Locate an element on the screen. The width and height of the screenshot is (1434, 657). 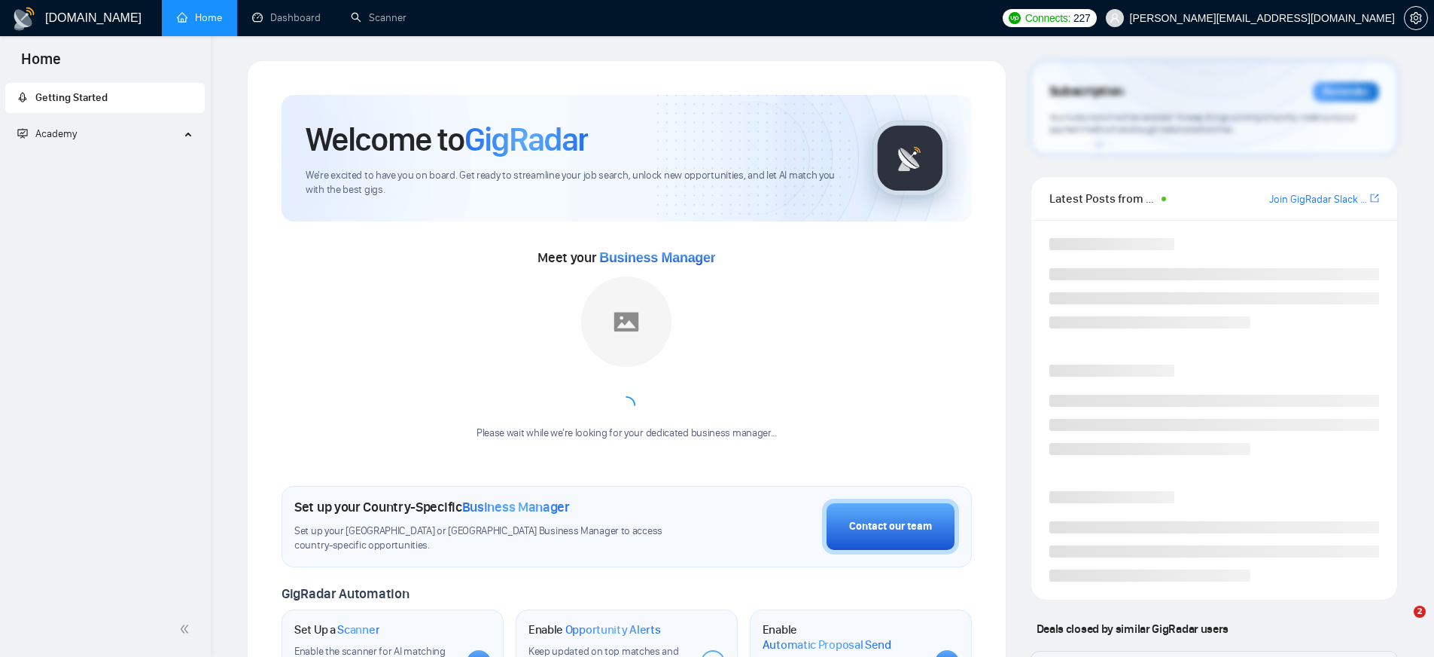
h1: Set up your Country-Specific is located at coordinates (432, 507).